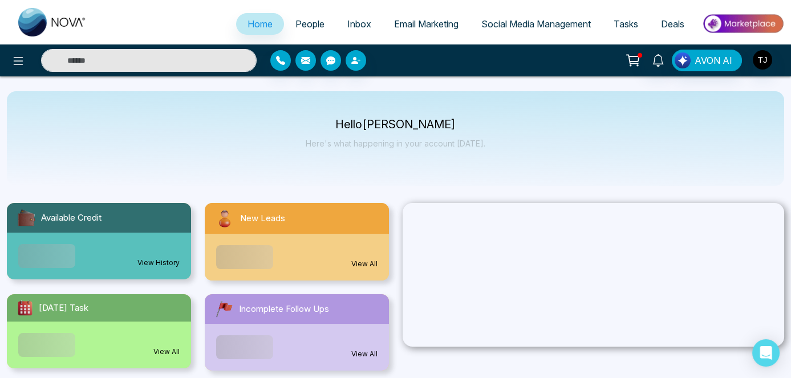  Describe the element at coordinates (625, 24) in the screenshot. I see `span: Tasks` at that location.